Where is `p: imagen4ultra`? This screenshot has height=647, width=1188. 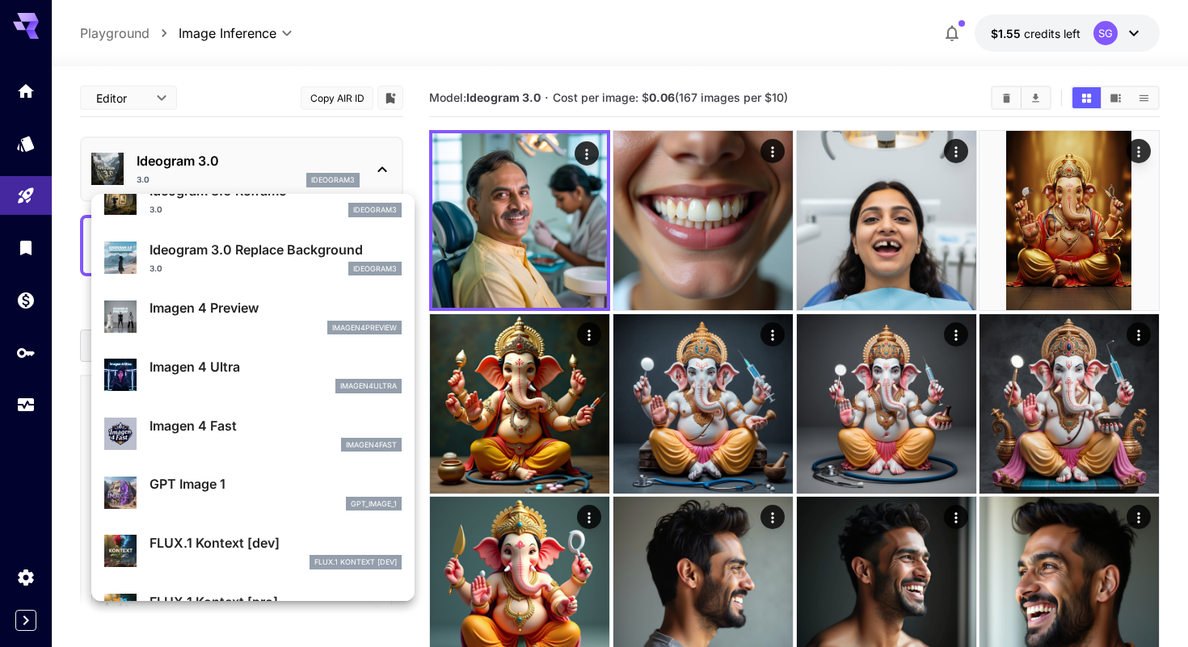
p: imagen4ultra is located at coordinates (369, 386).